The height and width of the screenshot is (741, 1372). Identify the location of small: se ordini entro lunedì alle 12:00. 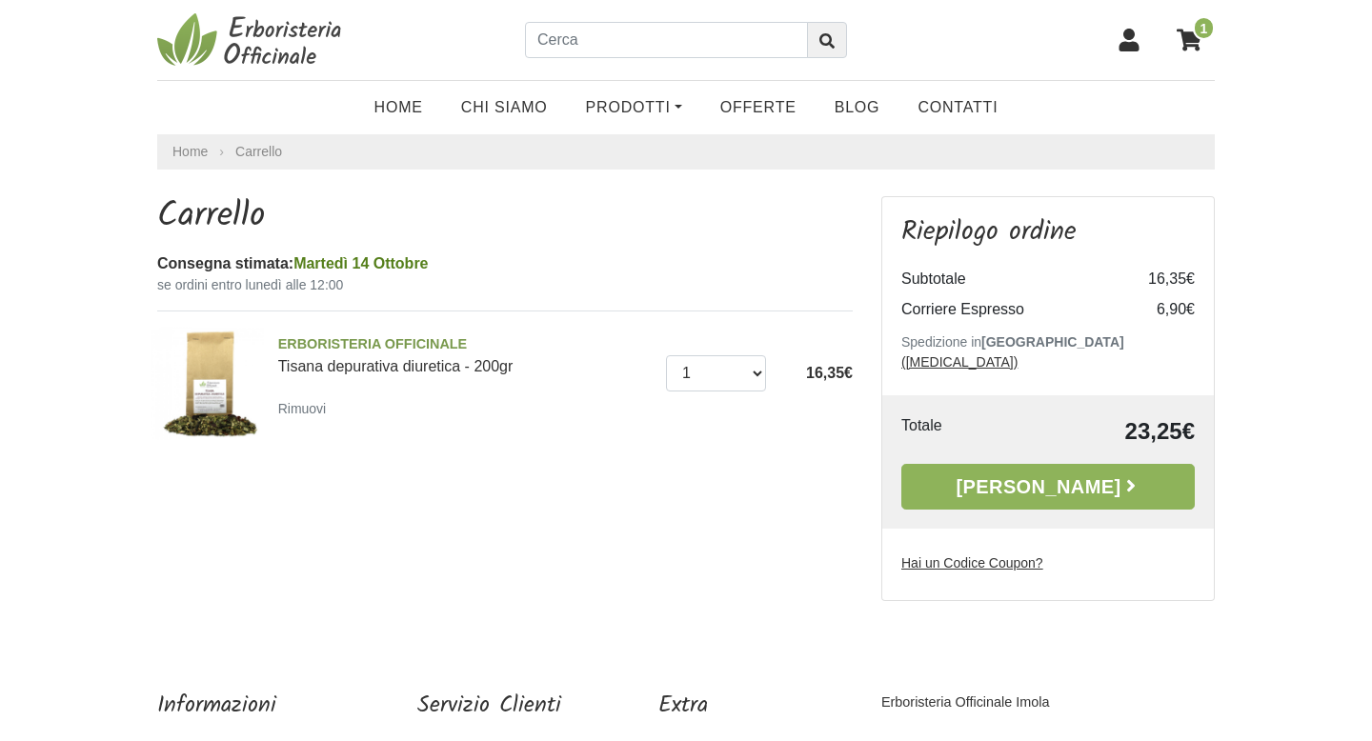
(505, 285).